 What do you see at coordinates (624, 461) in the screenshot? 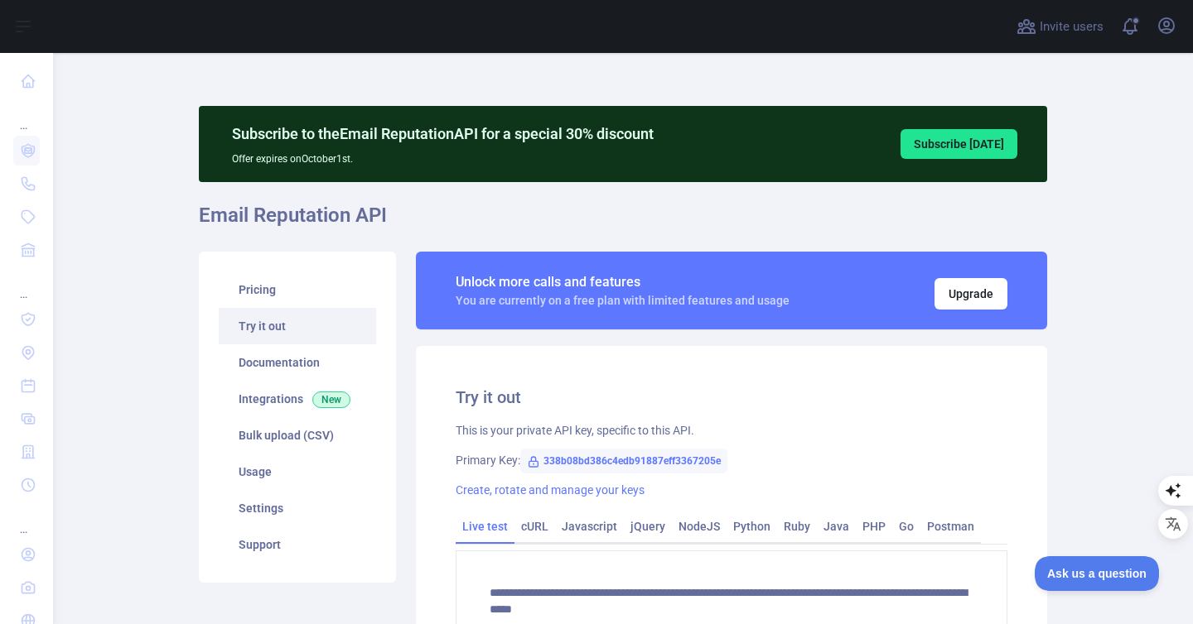
I see `span: 338b08bd386c4edb91887eff3367205e` at bounding box center [624, 461].